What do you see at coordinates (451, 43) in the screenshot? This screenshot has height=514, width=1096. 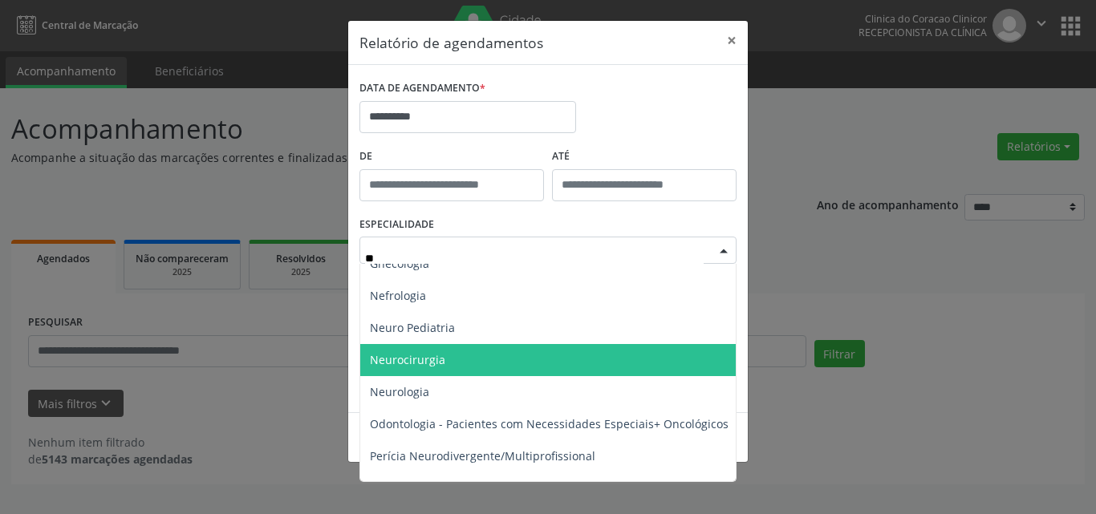 I see `h5: Relatório de agendamentos` at bounding box center [451, 43].